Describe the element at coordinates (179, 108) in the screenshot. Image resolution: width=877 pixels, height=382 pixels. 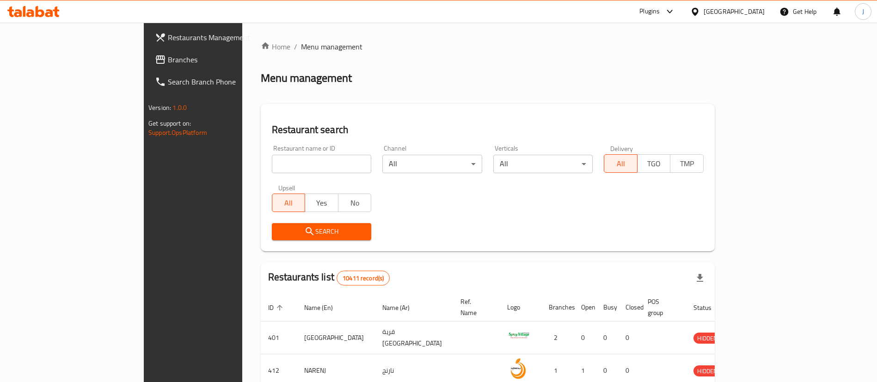
I see `span: 1.0.0` at that location.